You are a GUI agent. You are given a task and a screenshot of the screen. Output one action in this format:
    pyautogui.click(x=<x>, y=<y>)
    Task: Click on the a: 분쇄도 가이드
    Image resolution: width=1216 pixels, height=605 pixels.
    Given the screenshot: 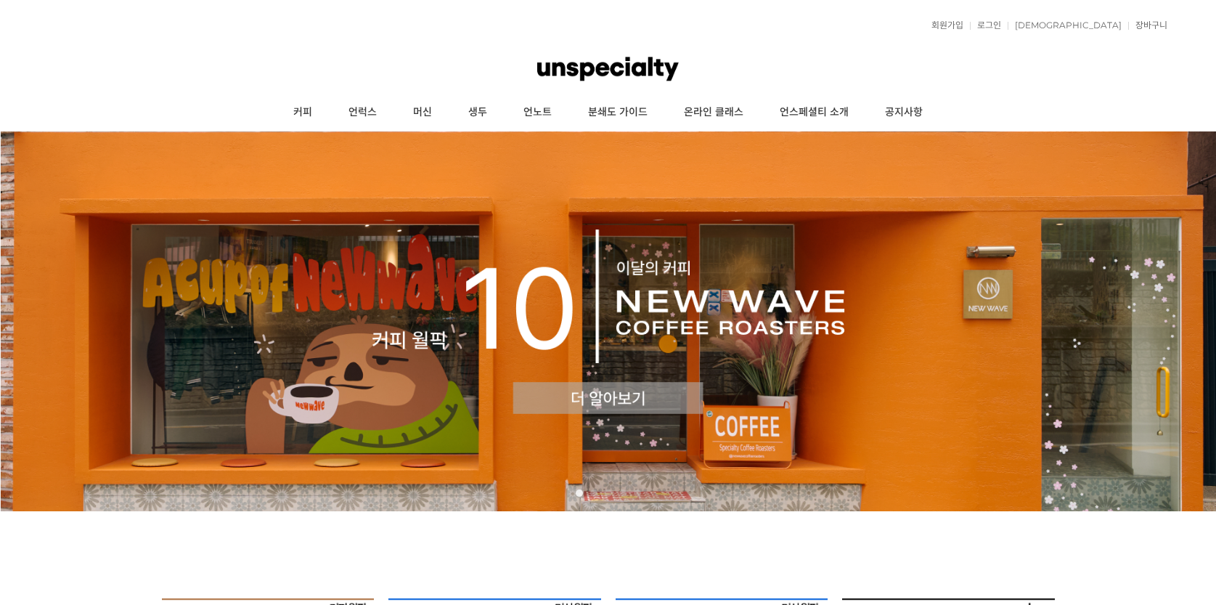 What is the action you would take?
    pyautogui.click(x=618, y=113)
    